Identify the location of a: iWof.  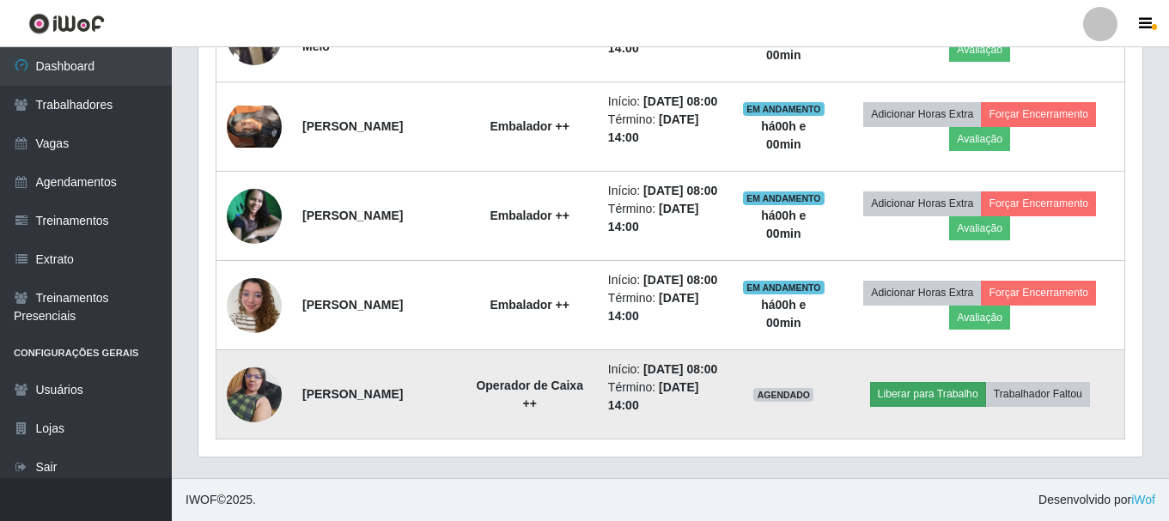
(1143, 500).